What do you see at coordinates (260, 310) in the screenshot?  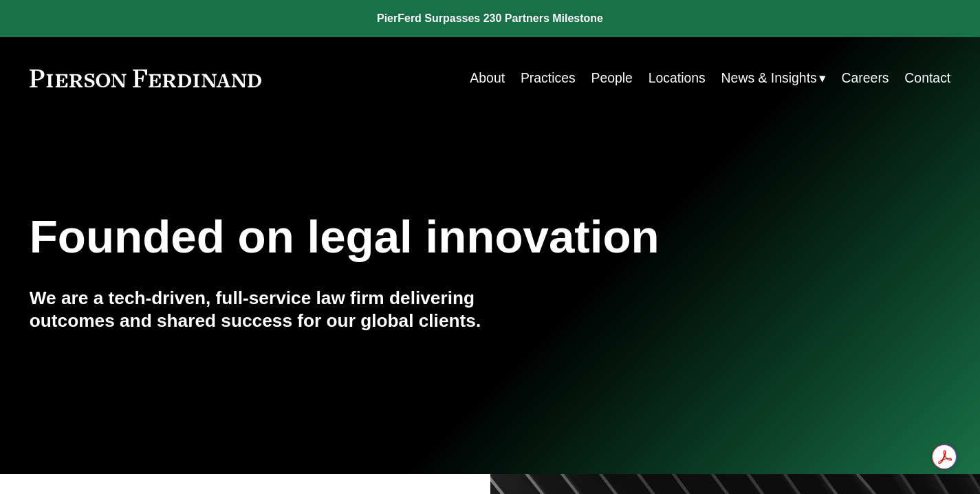 I see `h4: We are a tech-driven, full-service law firm delivering outcomes and shared success for our global...` at bounding box center [260, 310].